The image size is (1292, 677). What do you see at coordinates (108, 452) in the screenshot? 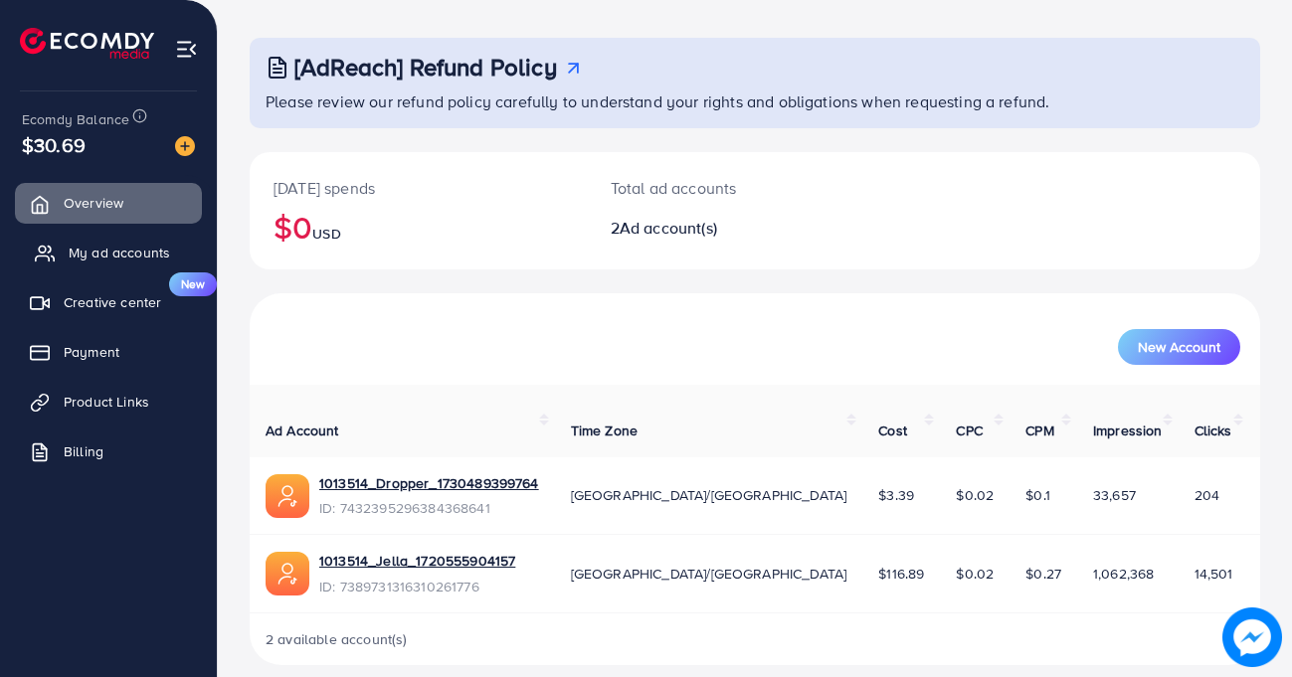
I see `a: Billing` at bounding box center [108, 452].